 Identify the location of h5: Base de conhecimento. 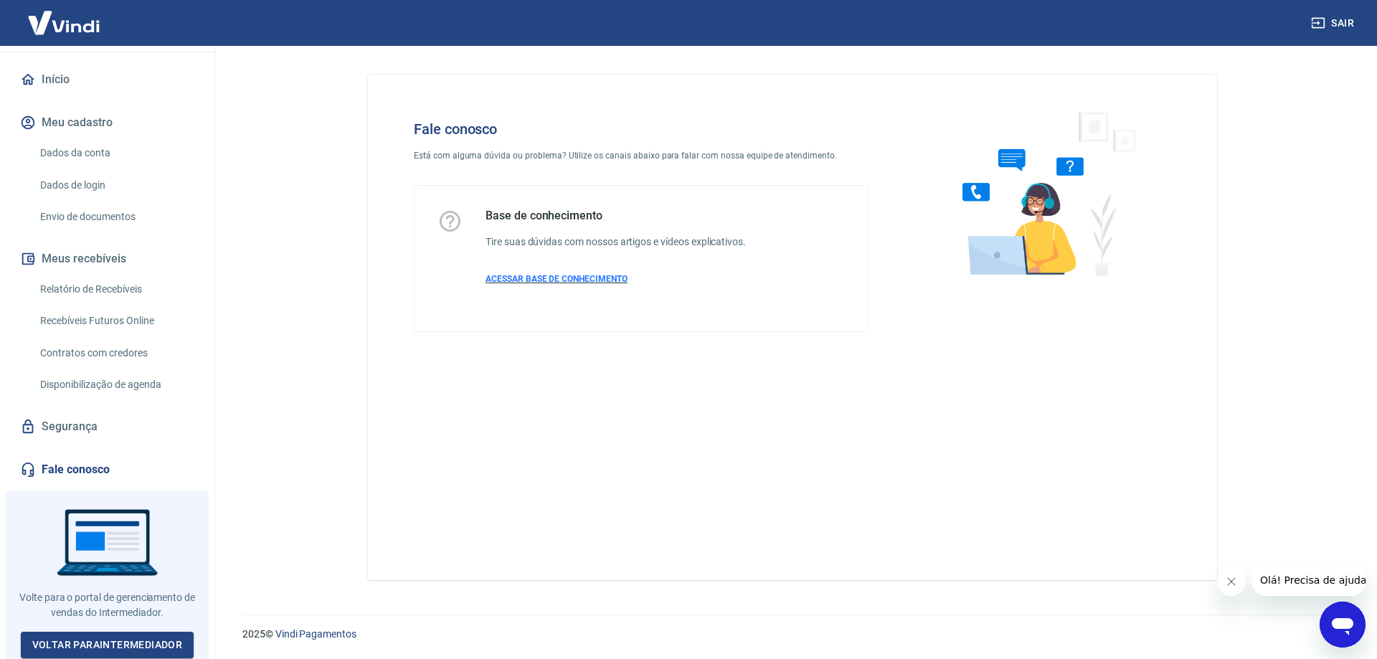
(616, 216).